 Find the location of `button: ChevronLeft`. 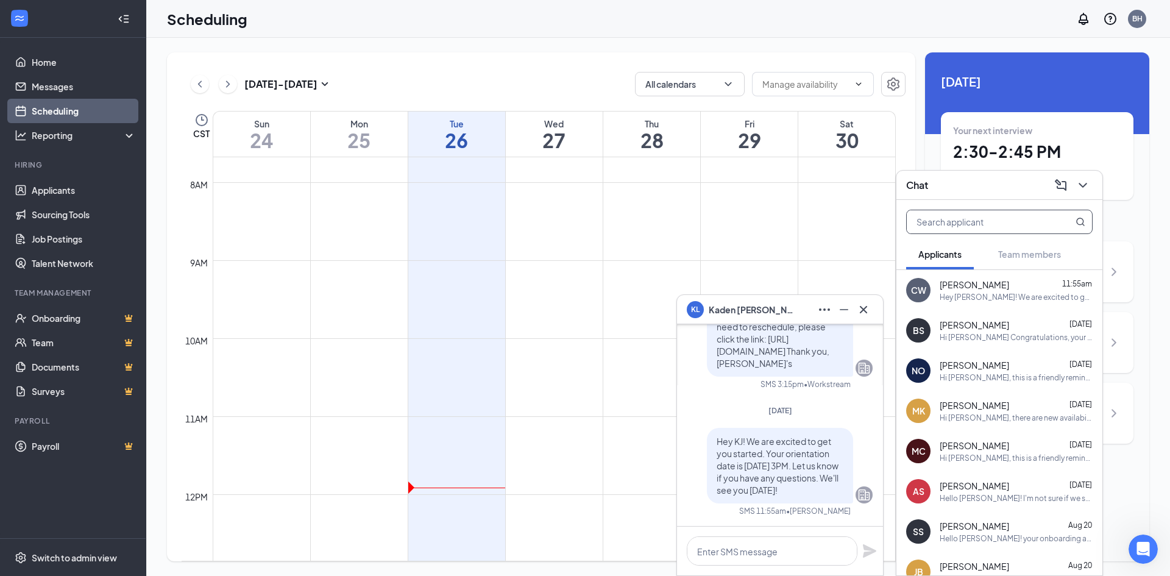

button: ChevronLeft is located at coordinates (200, 84).